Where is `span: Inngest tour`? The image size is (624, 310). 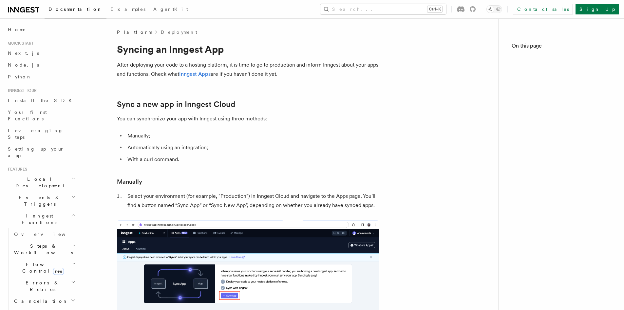
span: Inngest tour is located at coordinates (21, 90).